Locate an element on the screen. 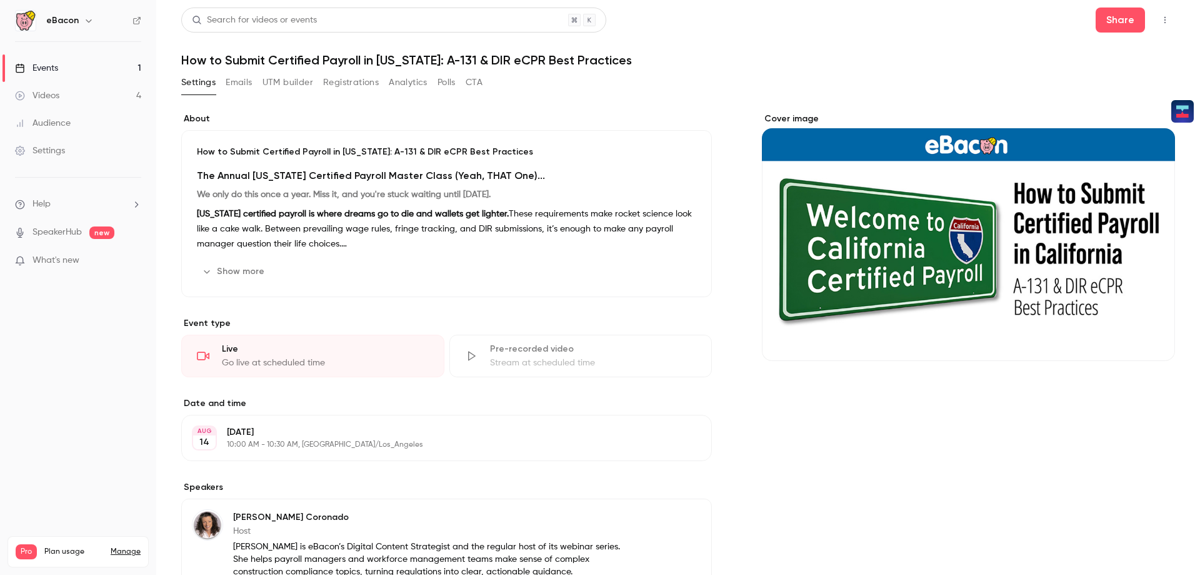  a: SpeakerHub is located at coordinates (57, 232).